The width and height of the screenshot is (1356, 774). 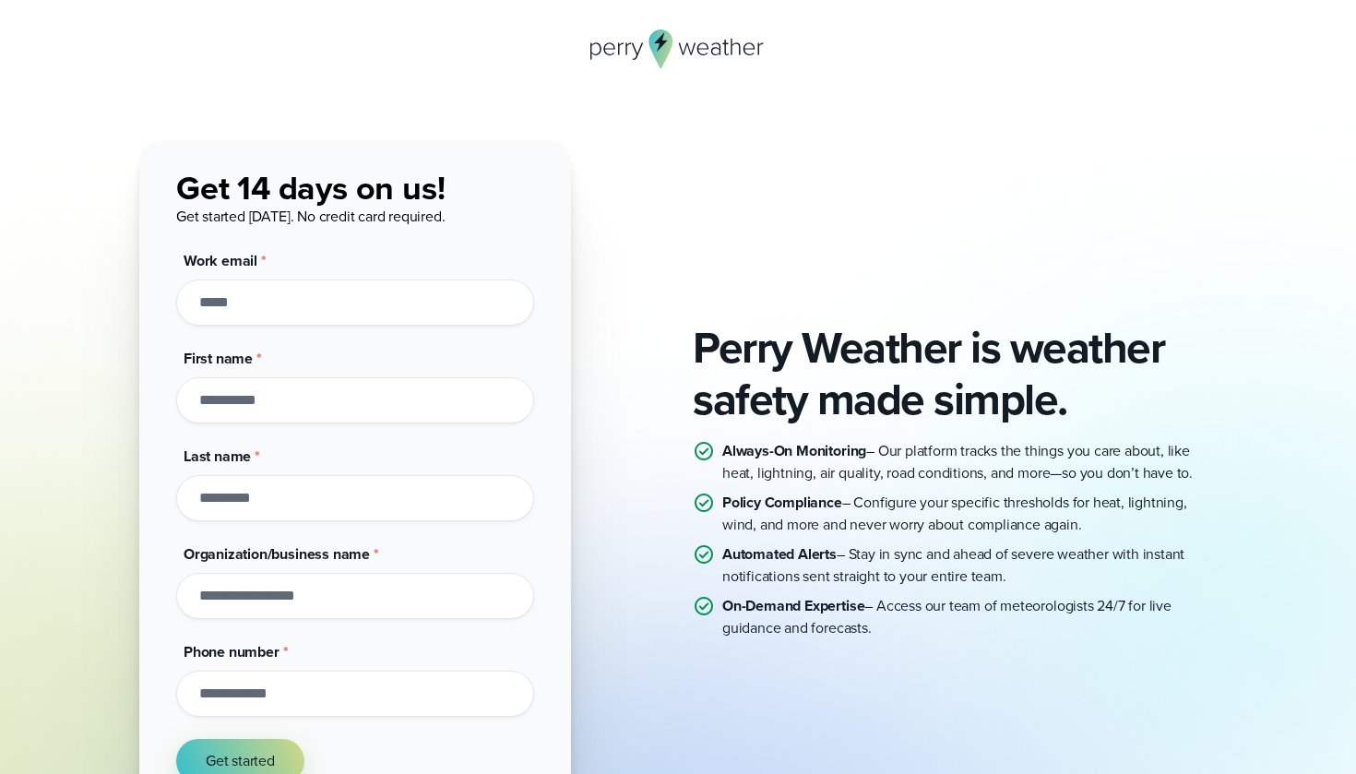 I want to click on strong: Policy Compliance, so click(x=782, y=502).